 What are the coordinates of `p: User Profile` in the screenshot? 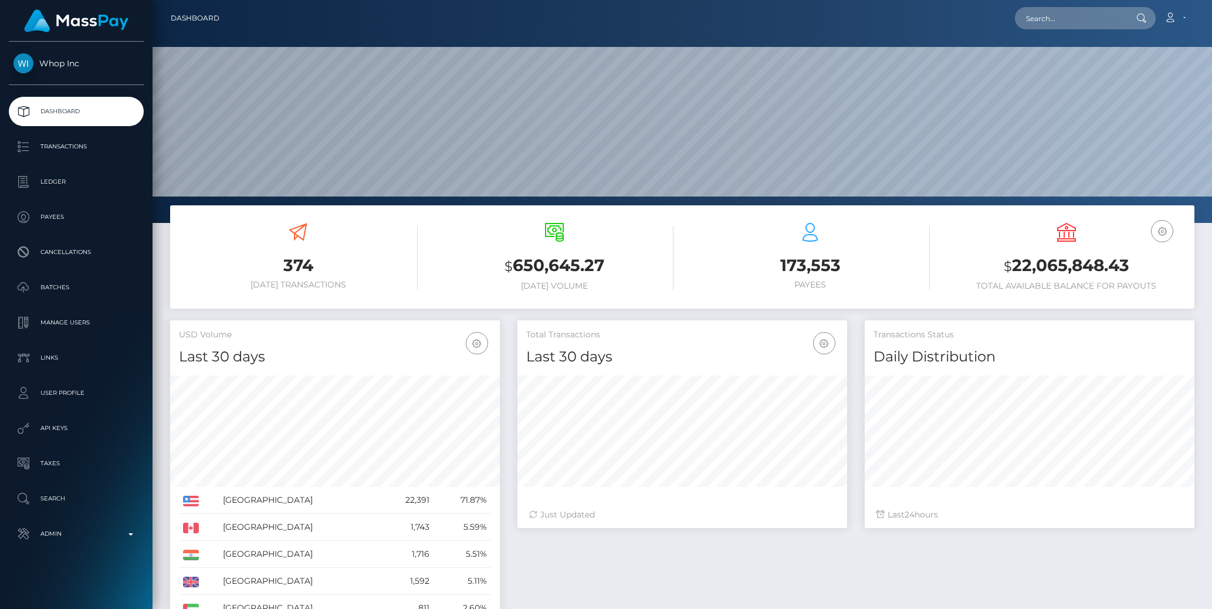 It's located at (76, 393).